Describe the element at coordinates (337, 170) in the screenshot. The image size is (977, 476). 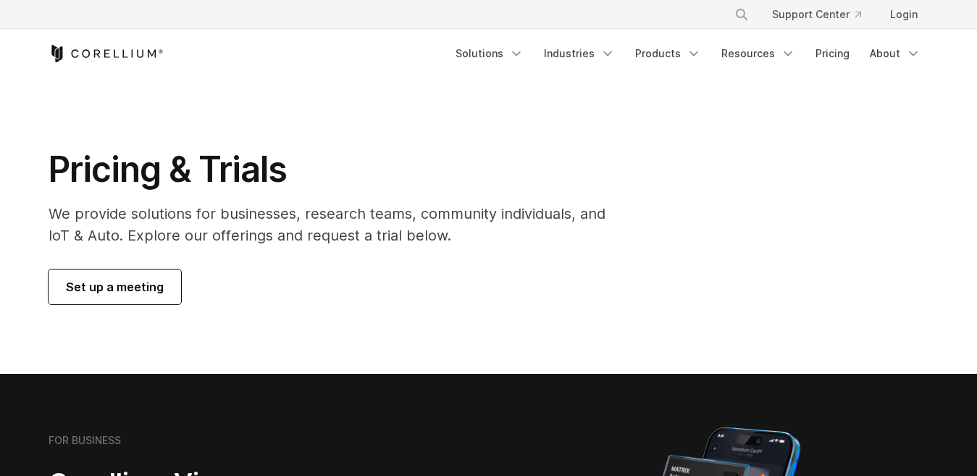
I see `h1: Pricing & Trials` at that location.